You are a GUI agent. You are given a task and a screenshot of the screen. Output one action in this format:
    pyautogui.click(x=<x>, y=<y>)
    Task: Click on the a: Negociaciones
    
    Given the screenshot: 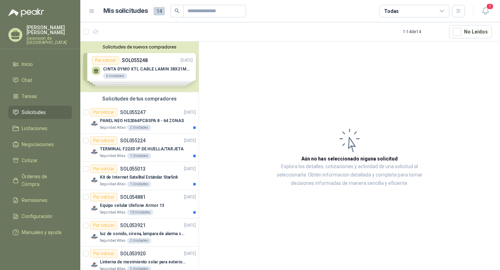 What is the action you would take?
    pyautogui.click(x=40, y=145)
    